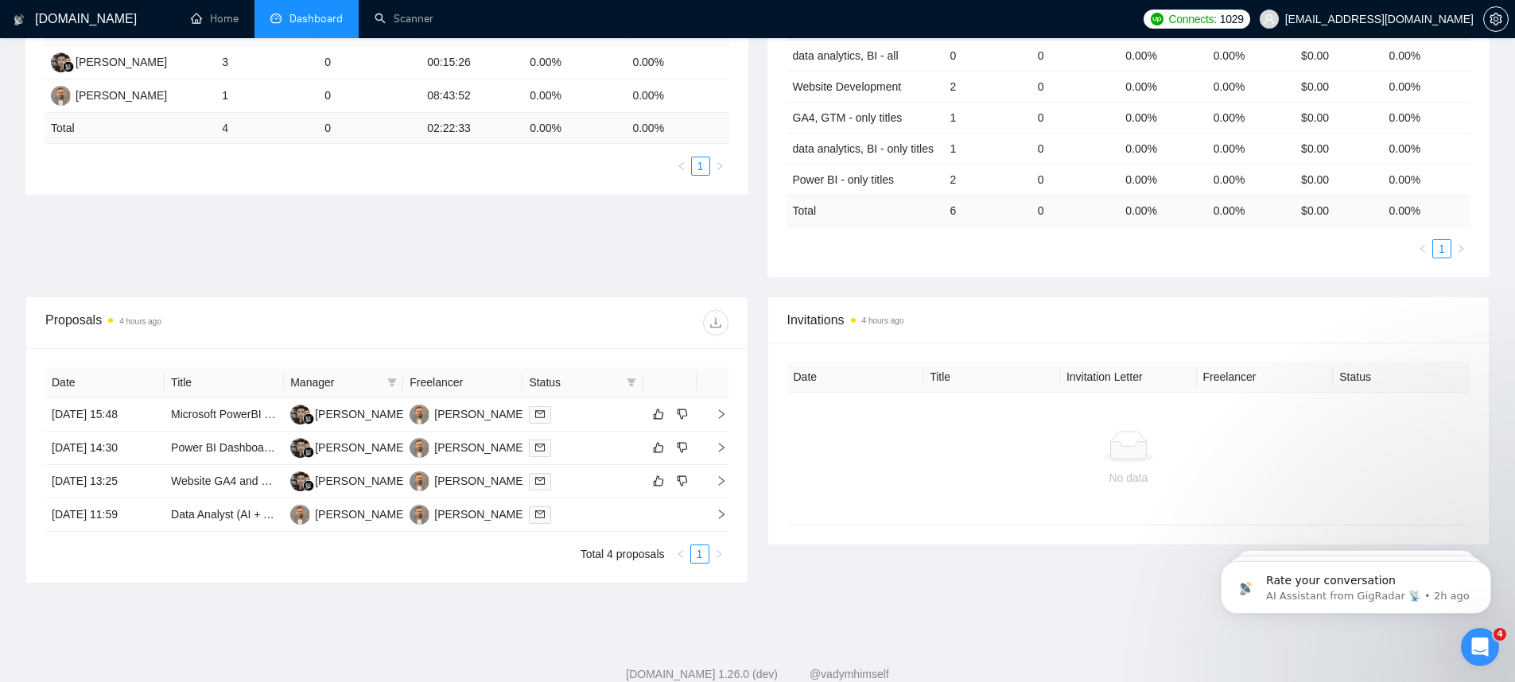 The width and height of the screenshot is (1515, 682). I want to click on span: left, so click(681, 554).